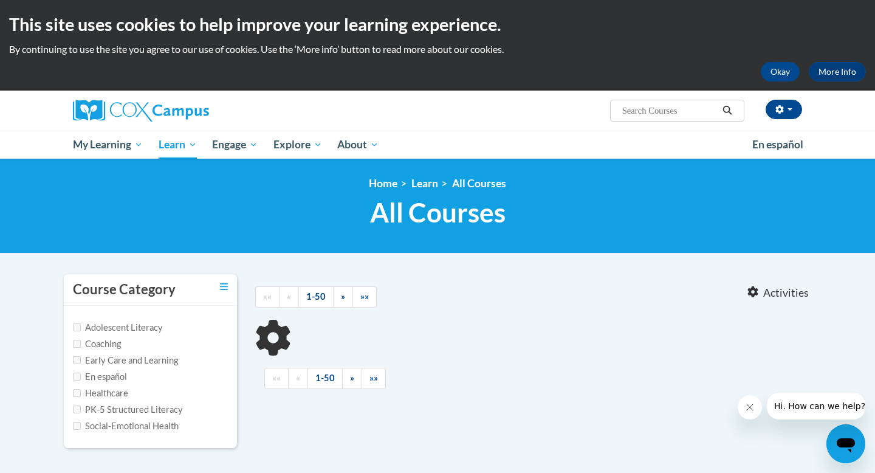  What do you see at coordinates (177, 145) in the screenshot?
I see `span: Learn` at bounding box center [177, 145].